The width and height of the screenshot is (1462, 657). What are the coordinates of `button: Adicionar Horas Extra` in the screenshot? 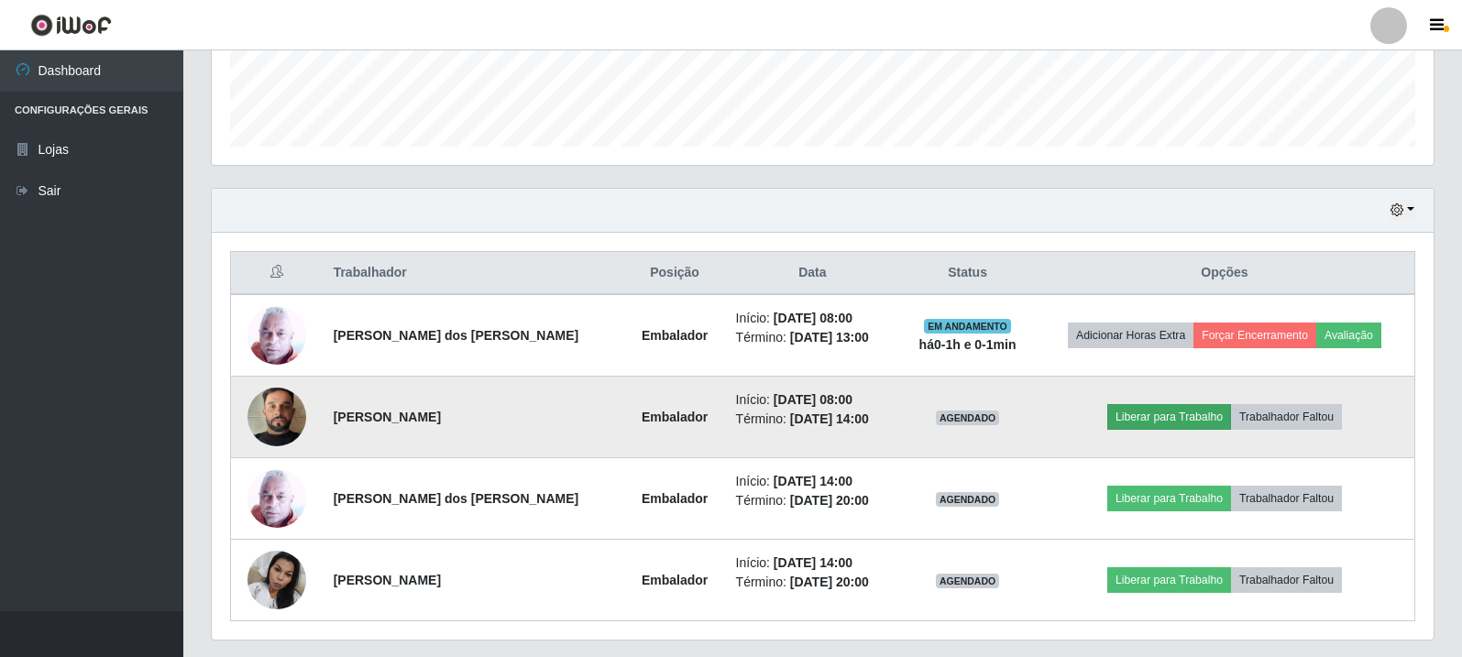 It's located at (1130, 335).